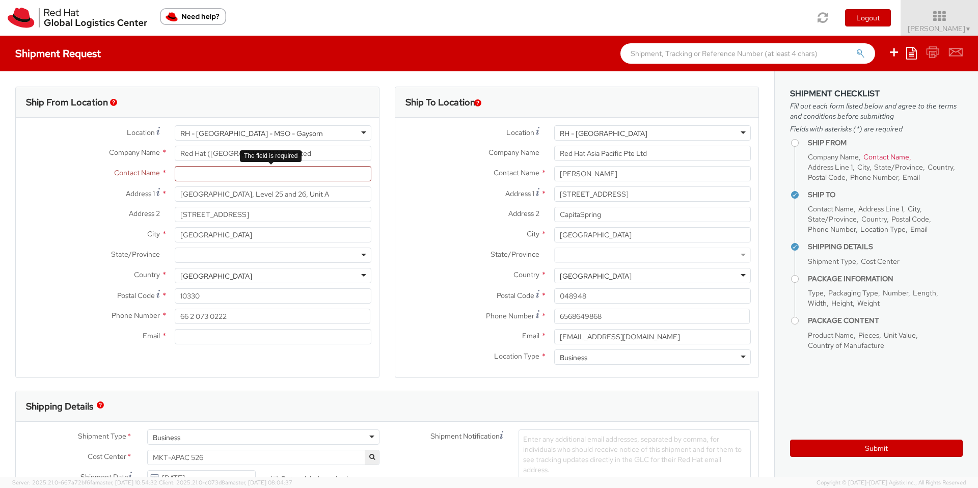 The width and height of the screenshot is (978, 488). I want to click on span: Server: 2025.21.0-667a72bf6fa, so click(85, 482).